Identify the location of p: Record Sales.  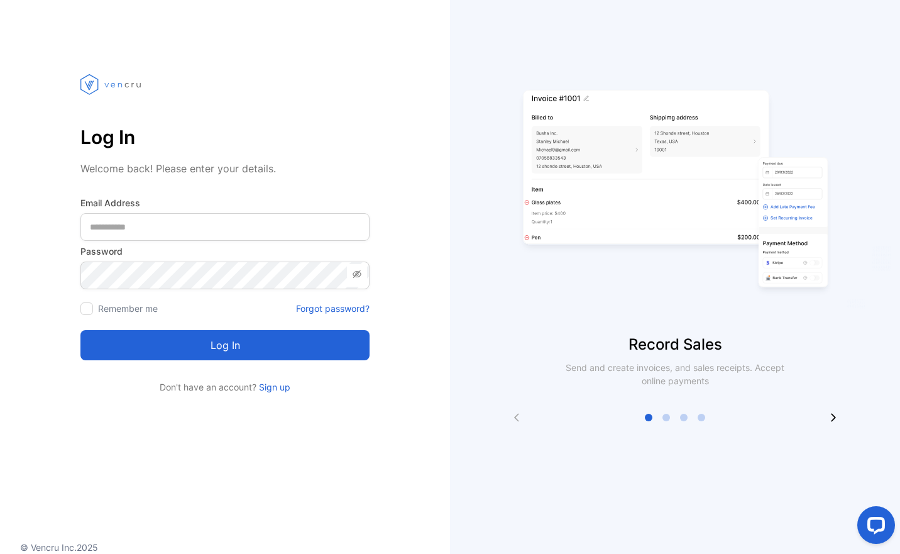
(675, 345).